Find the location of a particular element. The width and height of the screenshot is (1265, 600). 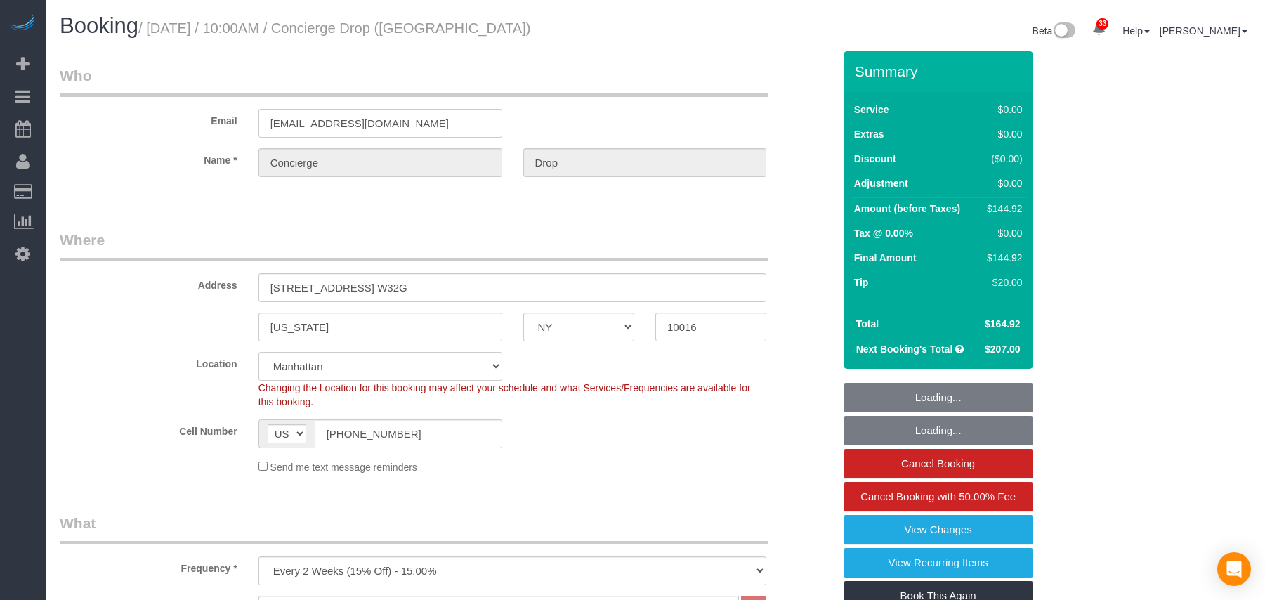

legend: What is located at coordinates (414, 528).